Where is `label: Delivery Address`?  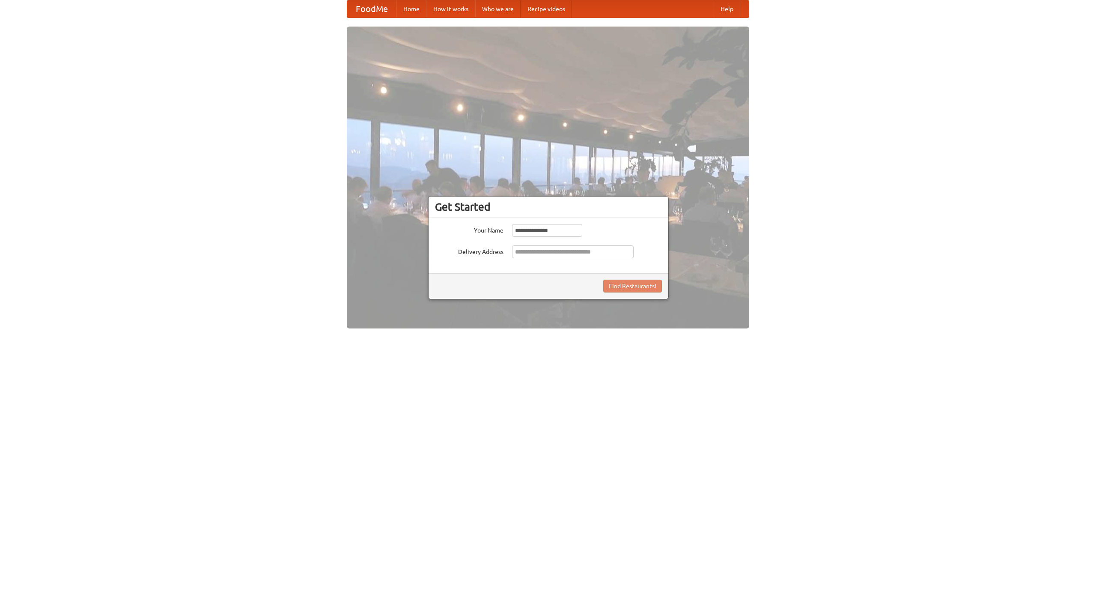
label: Delivery Address is located at coordinates (469, 251).